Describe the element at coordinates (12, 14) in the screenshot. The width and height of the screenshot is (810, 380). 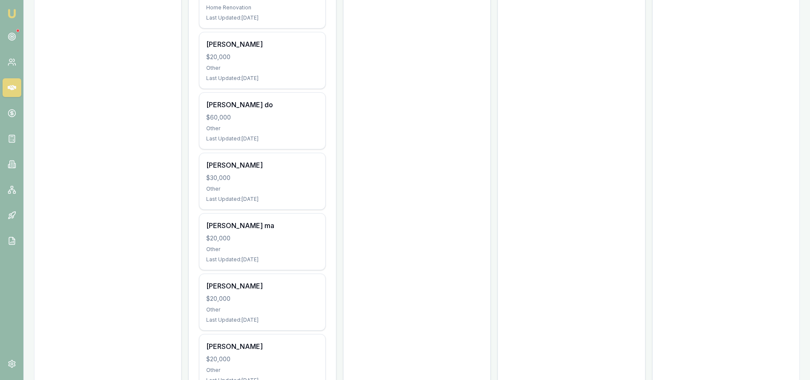
I see `img: emu-icon-u.png` at that location.